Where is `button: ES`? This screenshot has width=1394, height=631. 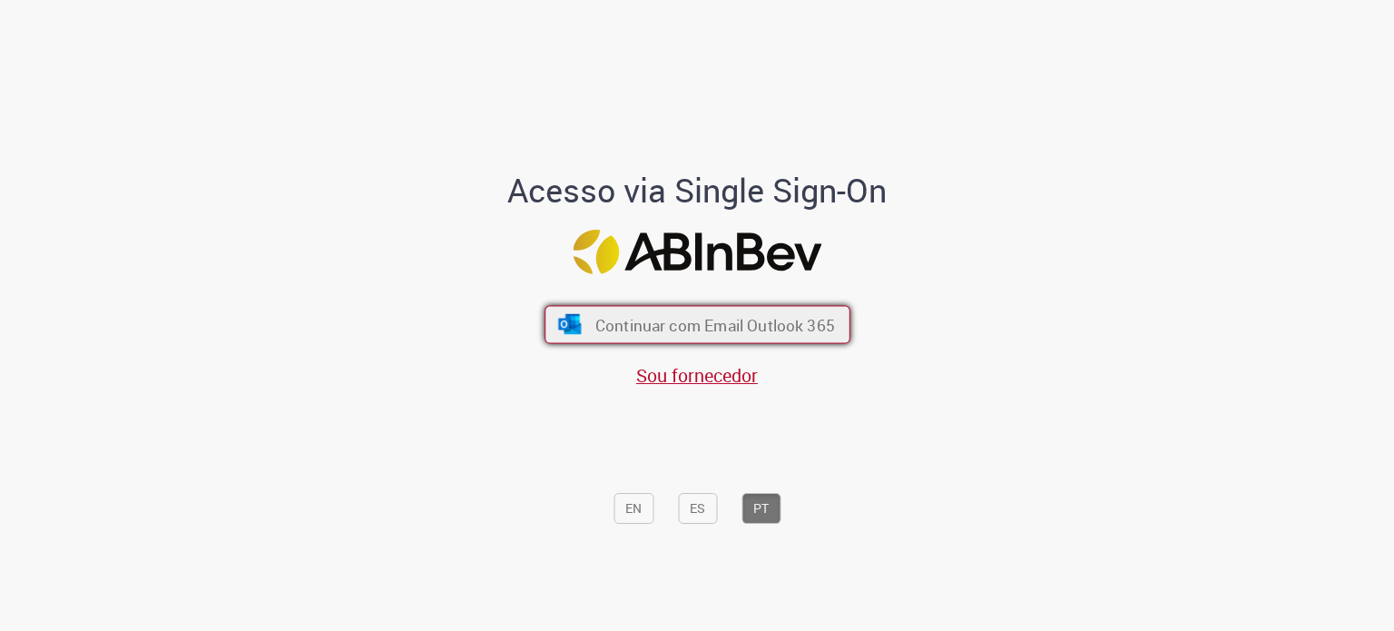
button: ES is located at coordinates (697, 508).